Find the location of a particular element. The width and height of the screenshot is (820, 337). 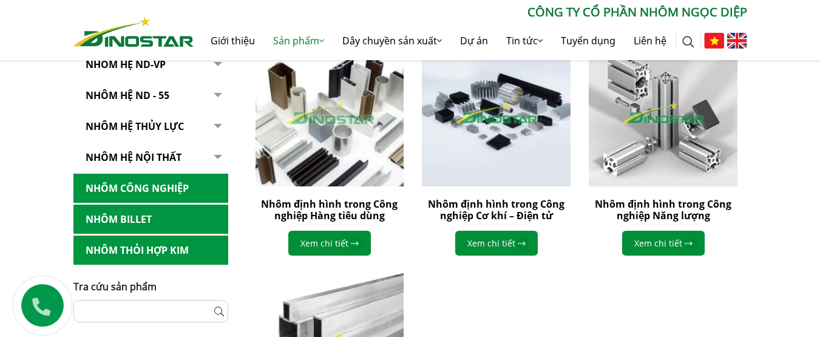

img: Nhôm định hình trong Công nghiệp Năng lượng is located at coordinates (663, 112).